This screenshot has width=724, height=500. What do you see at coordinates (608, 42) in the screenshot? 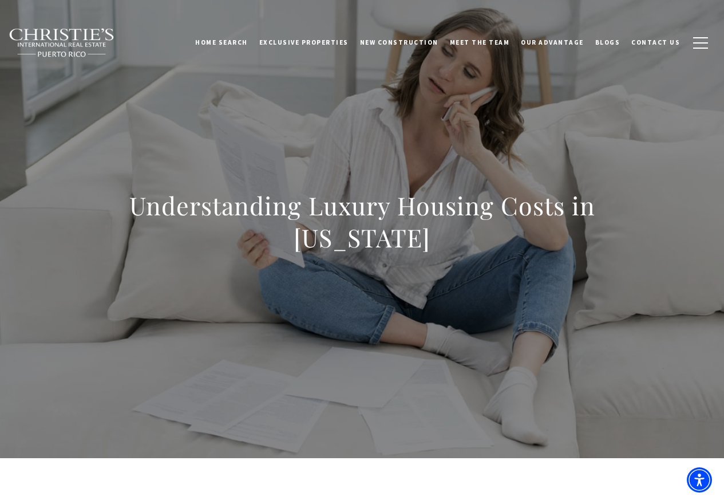
I see `a: Blogs` at bounding box center [608, 42].